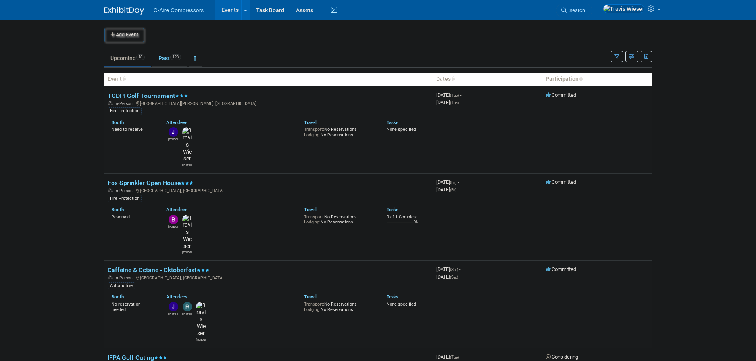 The image size is (756, 361). I want to click on div: Need to reserve, so click(133, 129).